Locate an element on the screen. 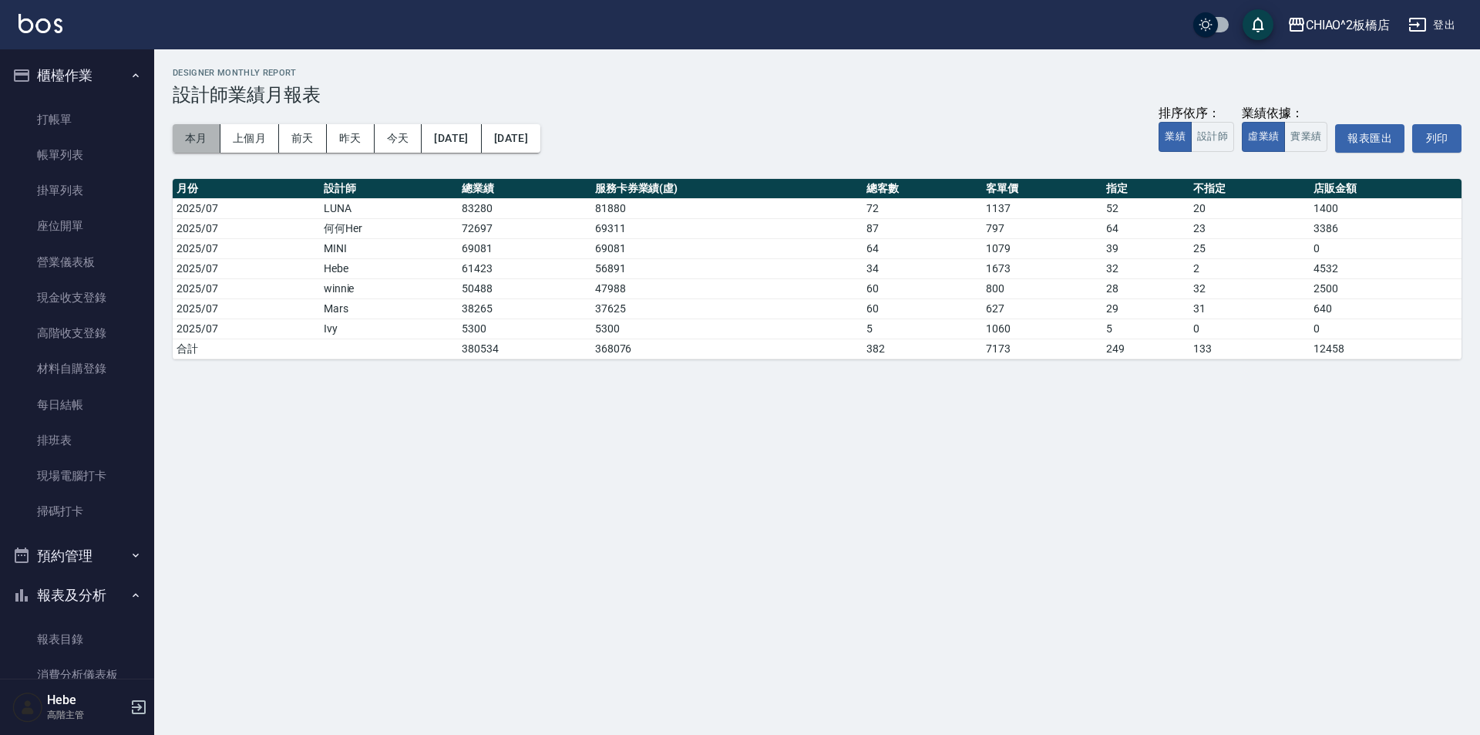  a: 現金收支登錄 is located at coordinates (77, 298).